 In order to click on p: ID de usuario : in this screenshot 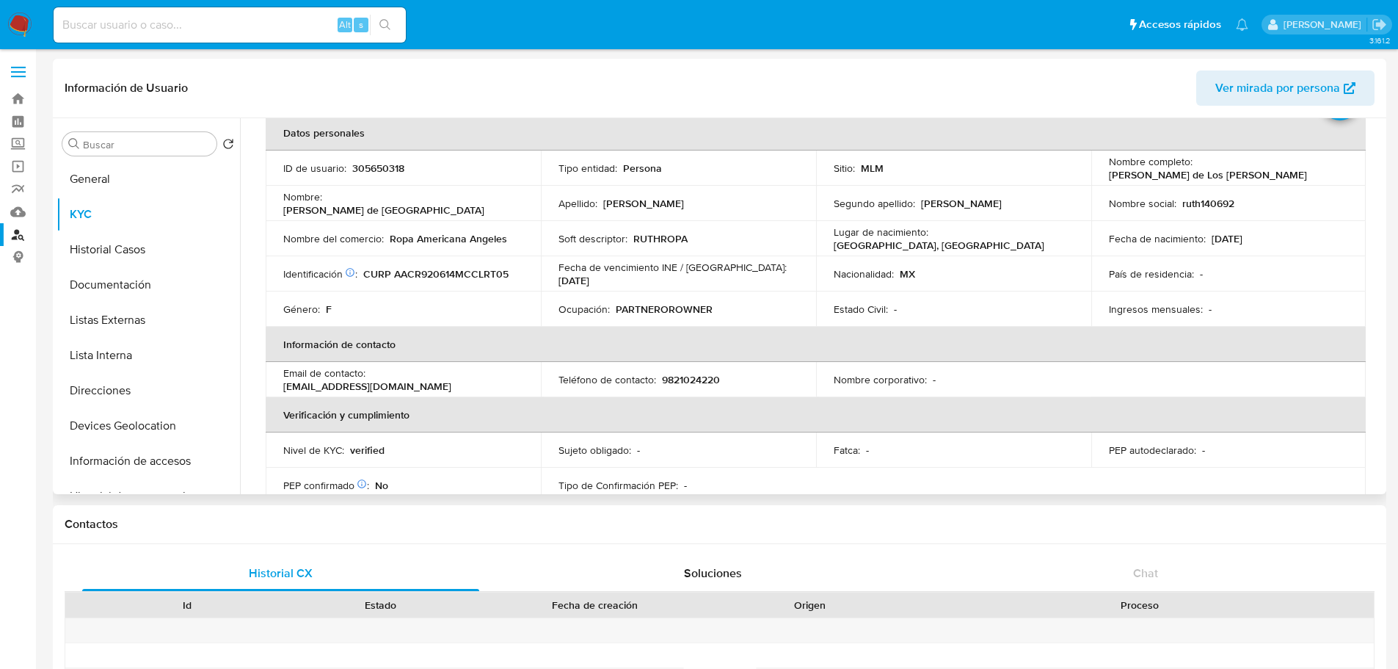, I will do `click(315, 168)`.